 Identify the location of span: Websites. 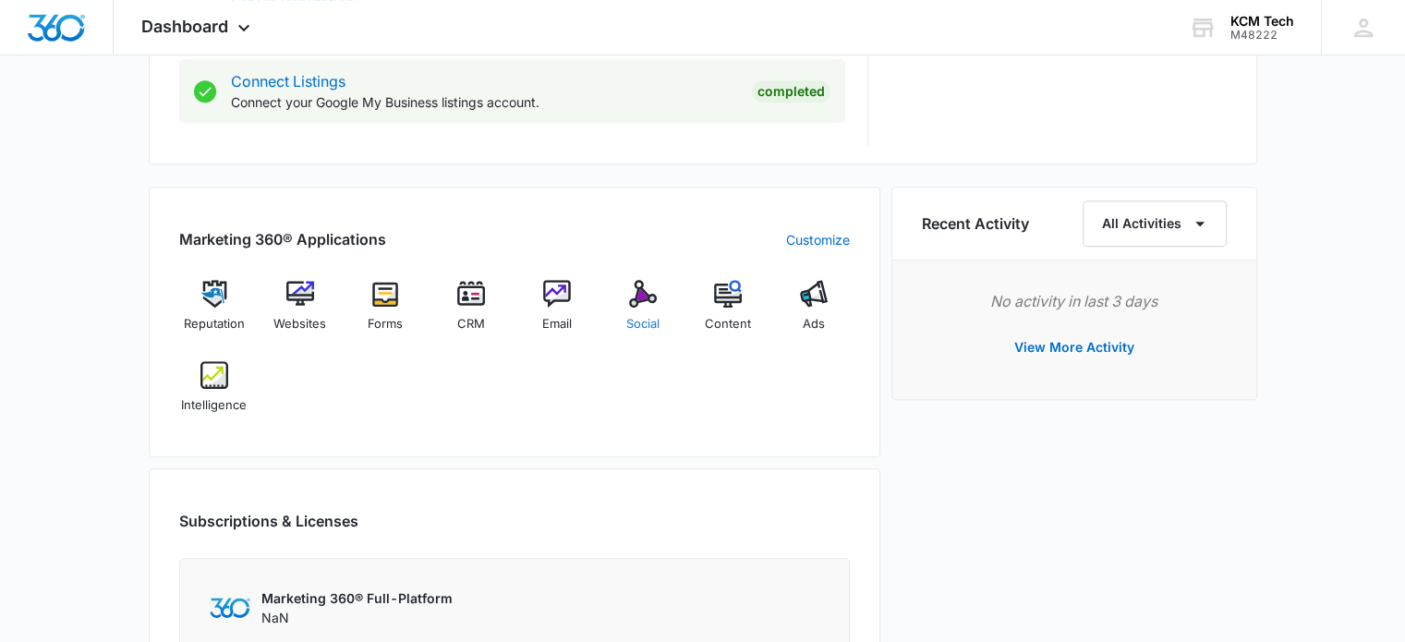
(299, 324).